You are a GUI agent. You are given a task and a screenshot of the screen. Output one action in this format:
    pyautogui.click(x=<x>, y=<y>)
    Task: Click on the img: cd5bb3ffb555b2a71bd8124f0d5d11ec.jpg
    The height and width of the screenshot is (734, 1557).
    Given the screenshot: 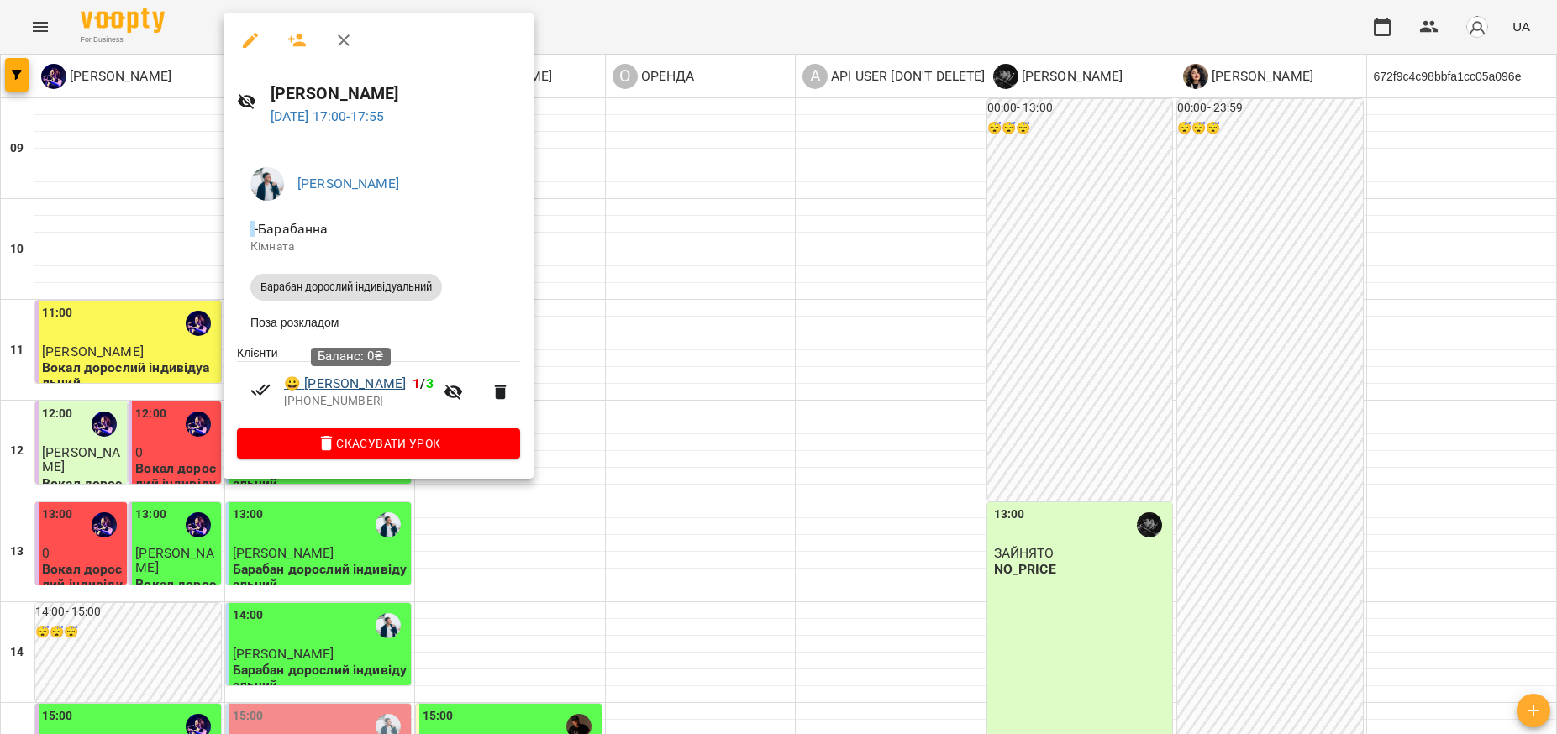 What is the action you would take?
    pyautogui.click(x=267, y=184)
    